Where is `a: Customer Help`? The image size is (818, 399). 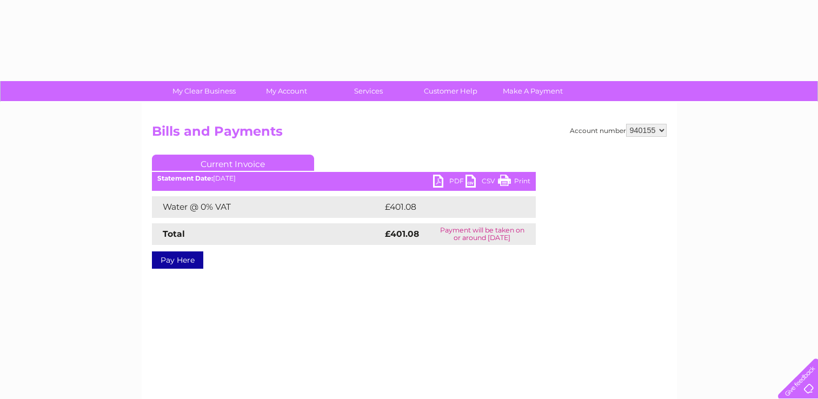
a: Customer Help is located at coordinates (451, 91).